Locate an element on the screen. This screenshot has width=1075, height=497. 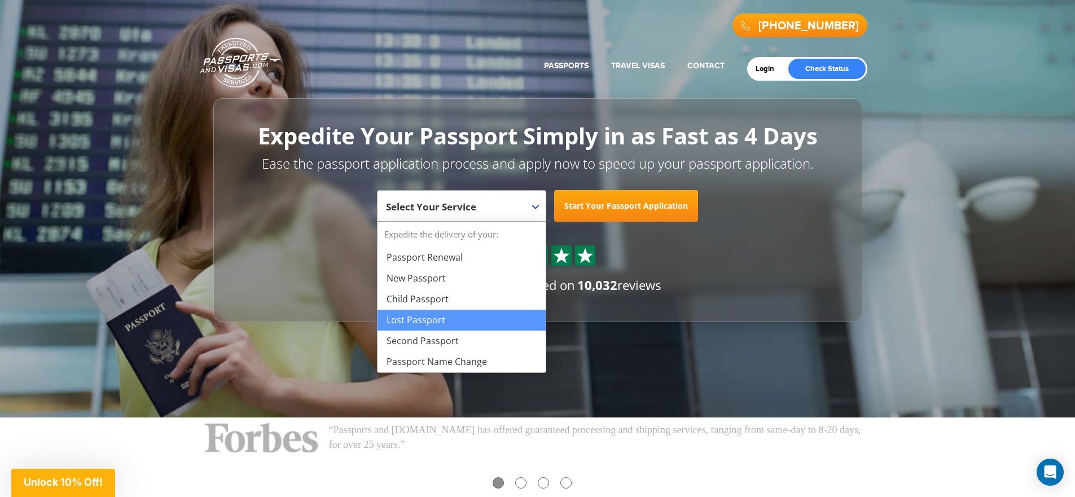
li: Child Passport is located at coordinates (462, 299).